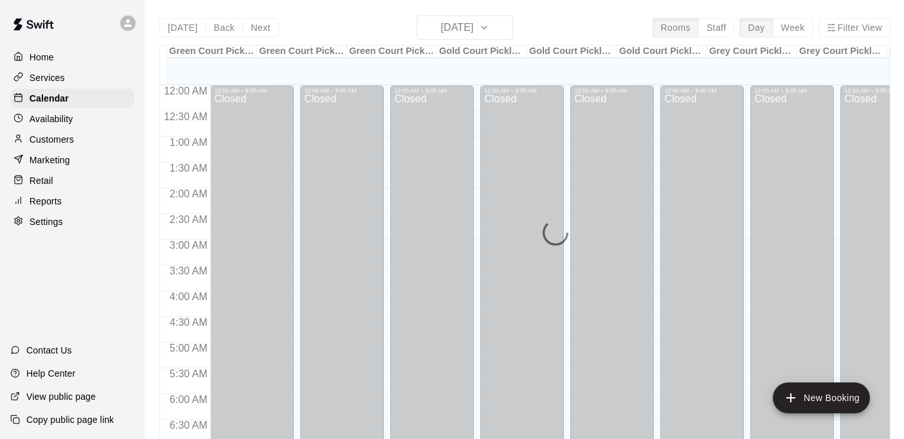 This screenshot has height=439, width=904. I want to click on div: Grey Court Pickleball #2, so click(842, 51).